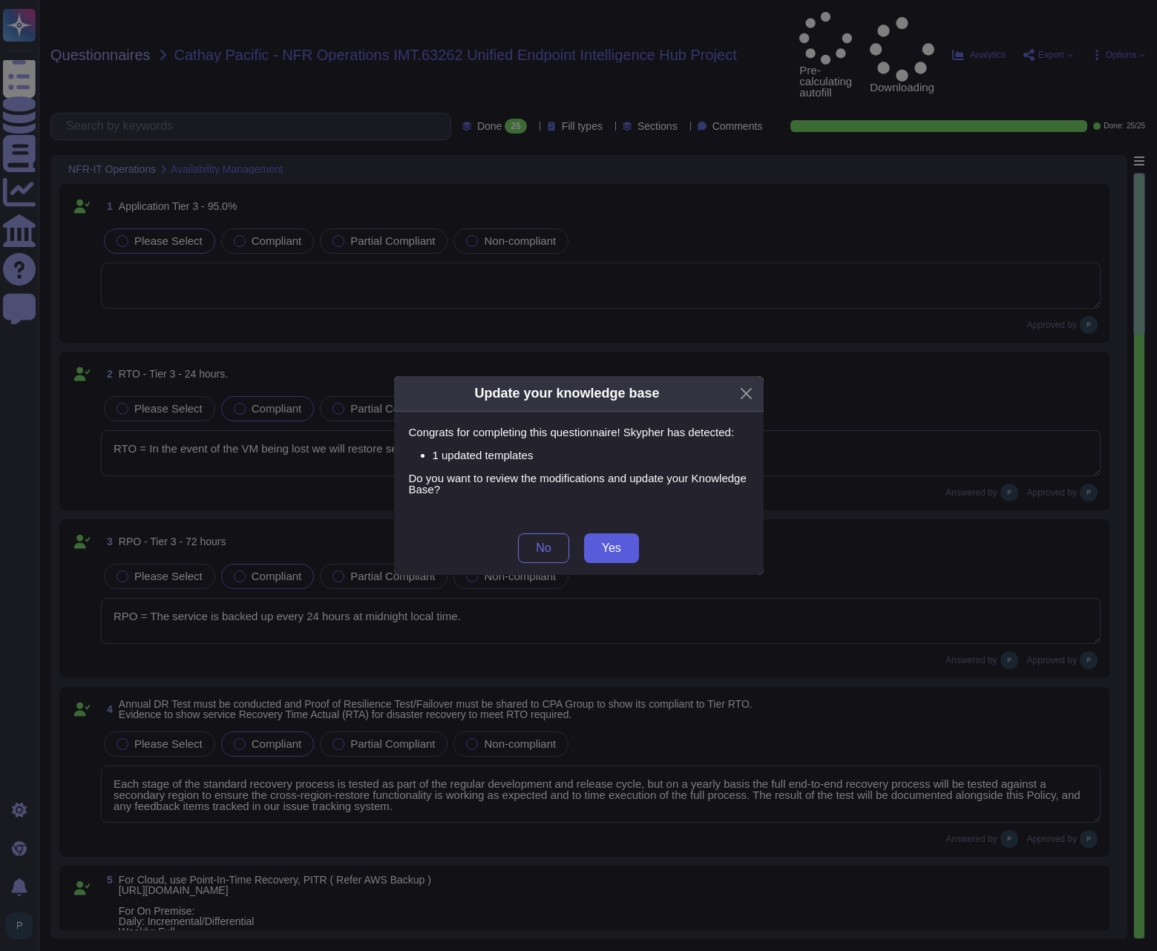 Image resolution: width=1157 pixels, height=951 pixels. I want to click on p: 1 updated templates, so click(591, 455).